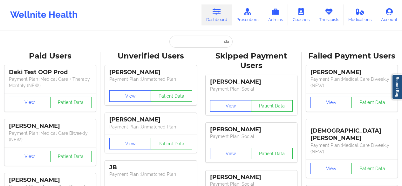 This screenshot has width=402, height=186. I want to click on div: Skipped Payment Users, so click(251, 61).